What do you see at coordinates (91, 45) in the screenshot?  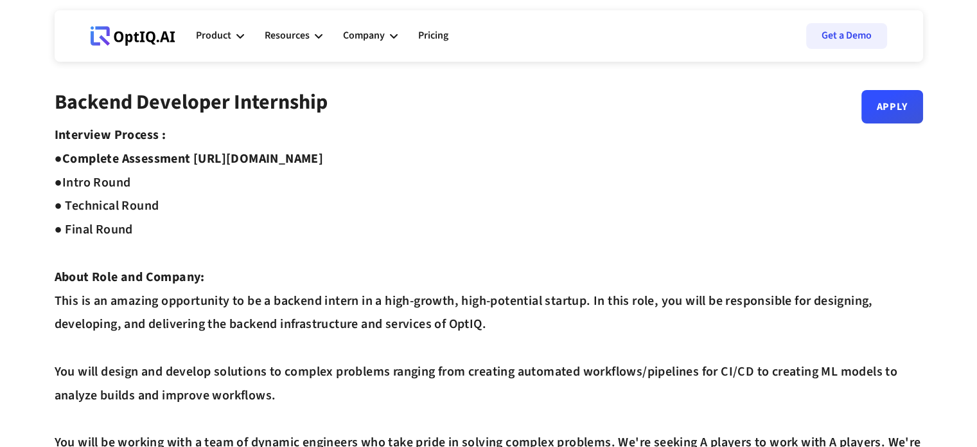 I see `div: Webflow Homepage` at bounding box center [91, 45].